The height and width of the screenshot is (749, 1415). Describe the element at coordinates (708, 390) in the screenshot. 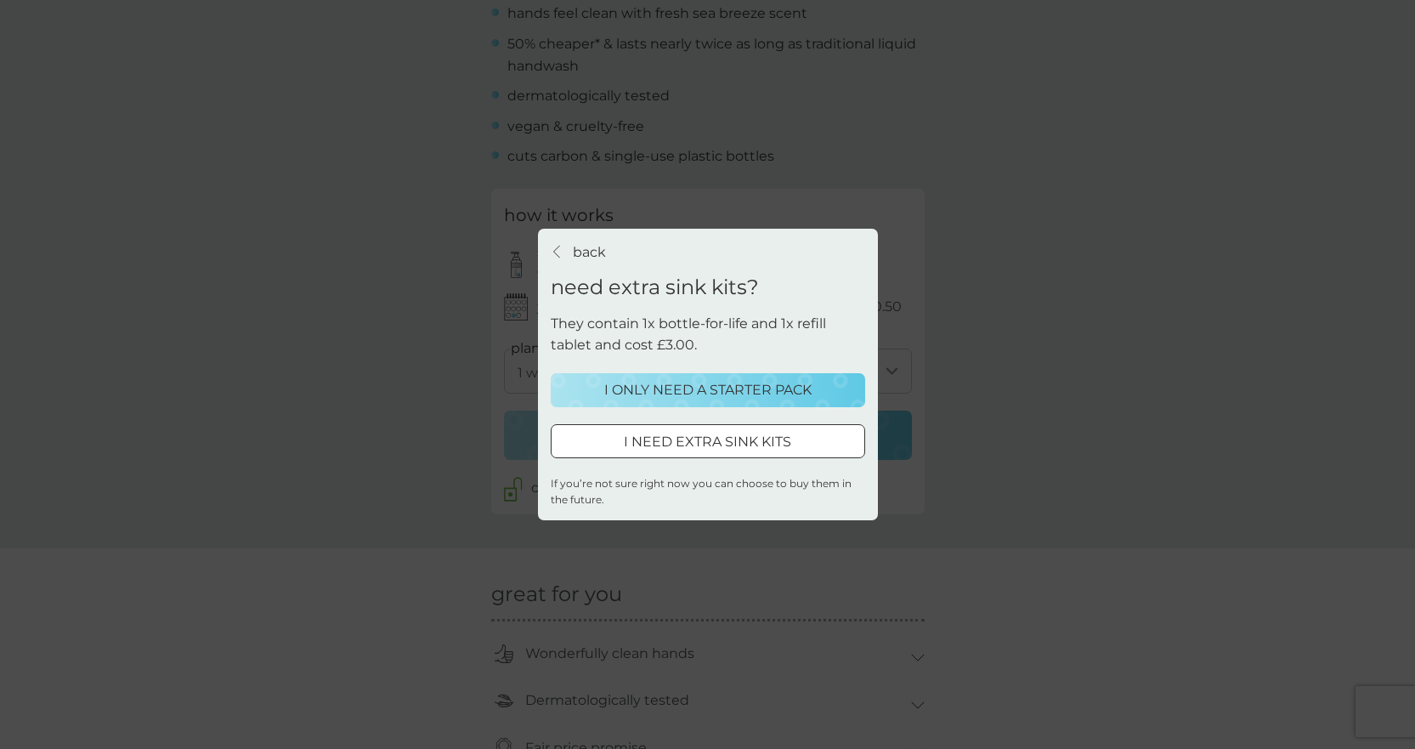

I see `p: I ONLY NEED A STARTER PACK` at that location.